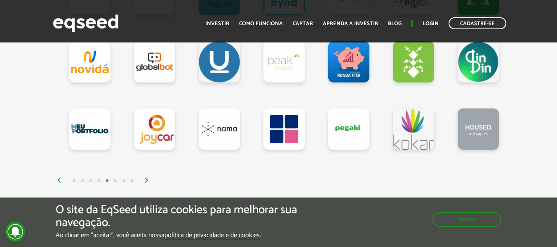 This screenshot has height=247, width=557. Describe the element at coordinates (74, 181) in the screenshot. I see `button: 1 of 4` at that location.